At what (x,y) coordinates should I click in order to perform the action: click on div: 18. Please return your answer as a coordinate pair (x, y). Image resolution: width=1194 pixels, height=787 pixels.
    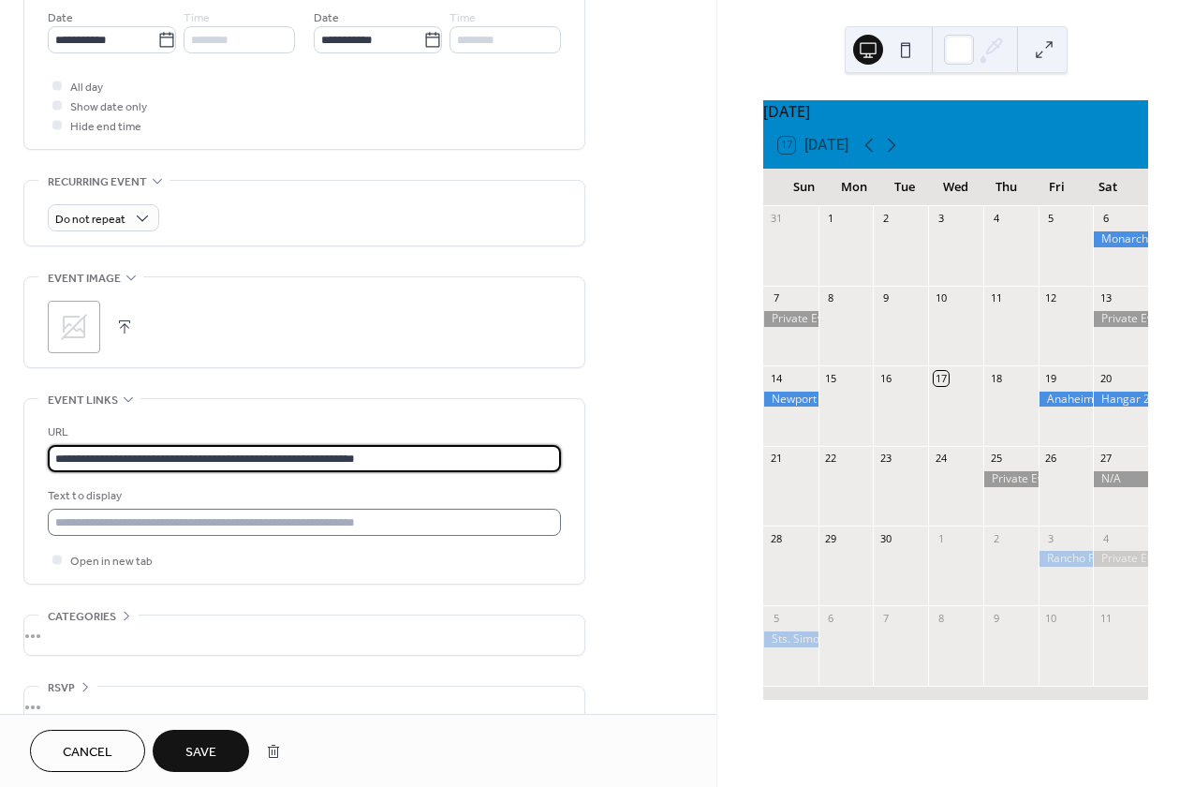
    Looking at the image, I should click on (996, 377).